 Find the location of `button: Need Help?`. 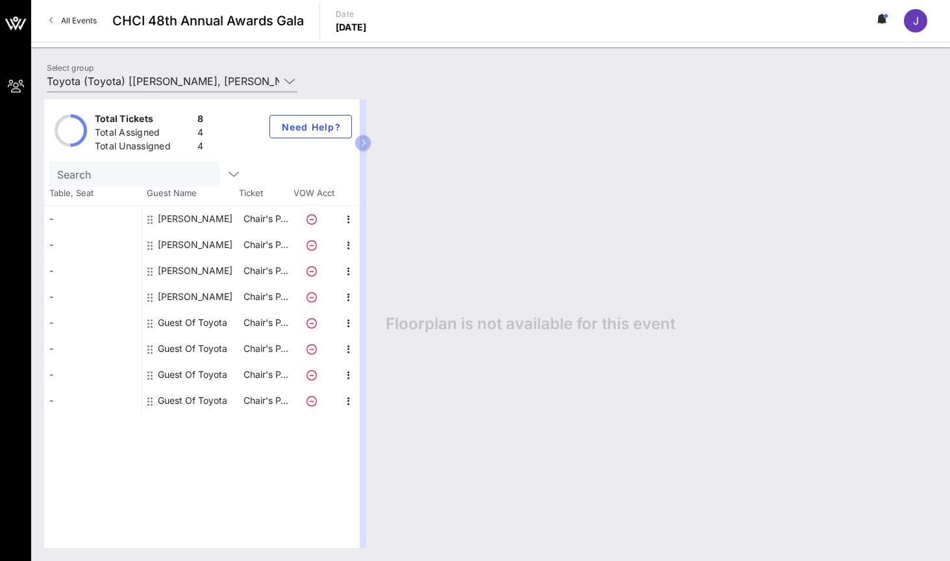

button: Need Help? is located at coordinates (311, 127).